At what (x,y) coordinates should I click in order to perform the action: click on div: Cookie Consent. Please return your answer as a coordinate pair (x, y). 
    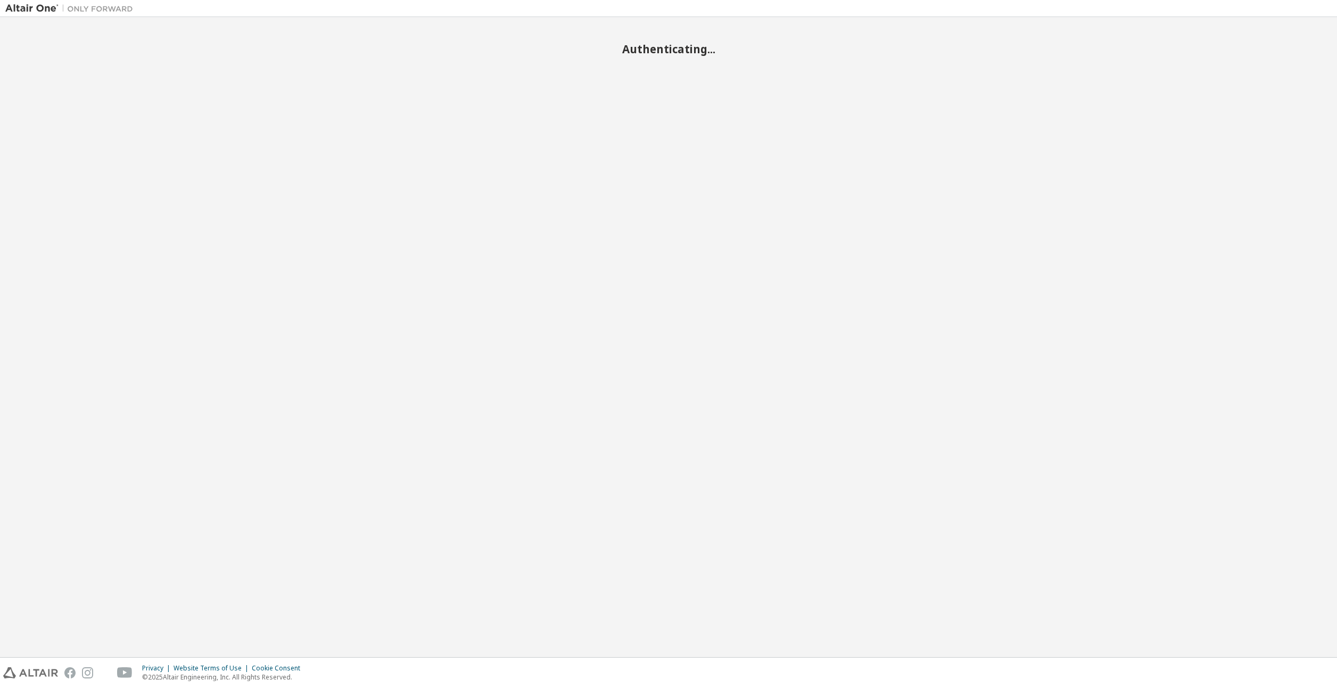
    Looking at the image, I should click on (279, 668).